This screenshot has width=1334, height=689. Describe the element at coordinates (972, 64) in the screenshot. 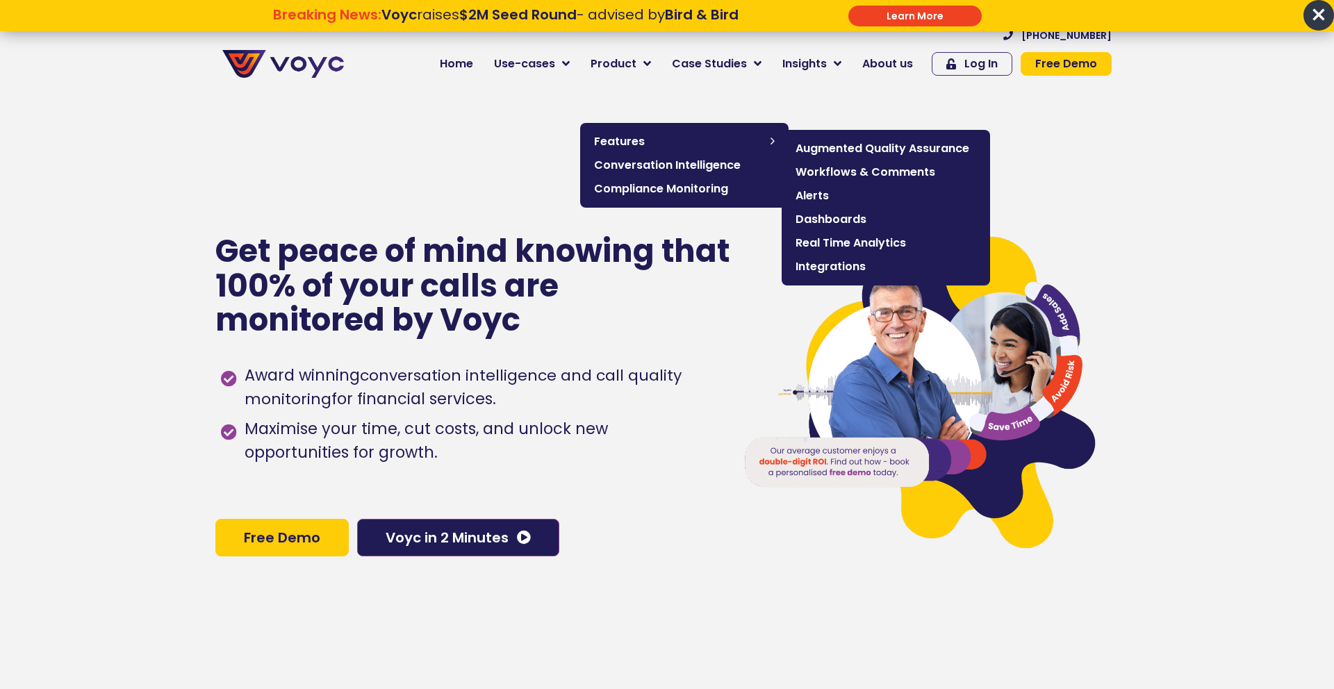

I see `a: Log In` at that location.